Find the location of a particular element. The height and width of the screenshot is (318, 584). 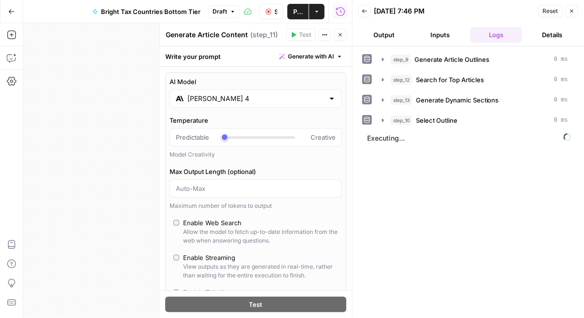

span: Executing... is located at coordinates (469, 138).